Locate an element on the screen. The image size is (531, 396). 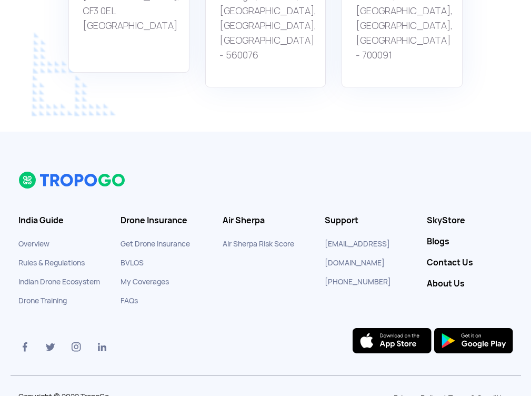
h3: India Guide is located at coordinates (62, 221).